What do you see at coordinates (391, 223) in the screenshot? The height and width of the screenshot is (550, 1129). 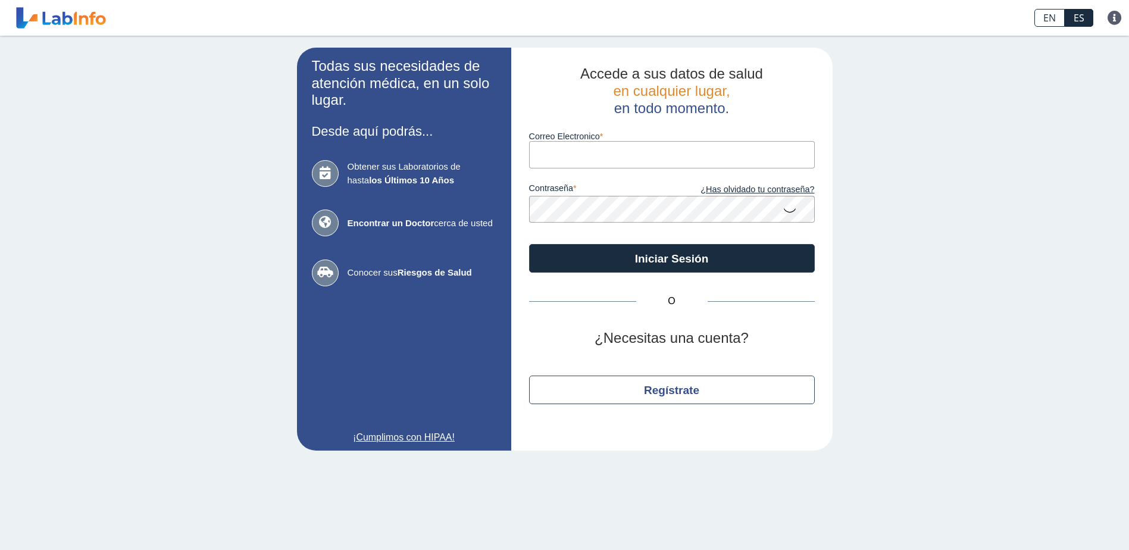 I see `b: Encontrar un Doctor` at bounding box center [391, 223].